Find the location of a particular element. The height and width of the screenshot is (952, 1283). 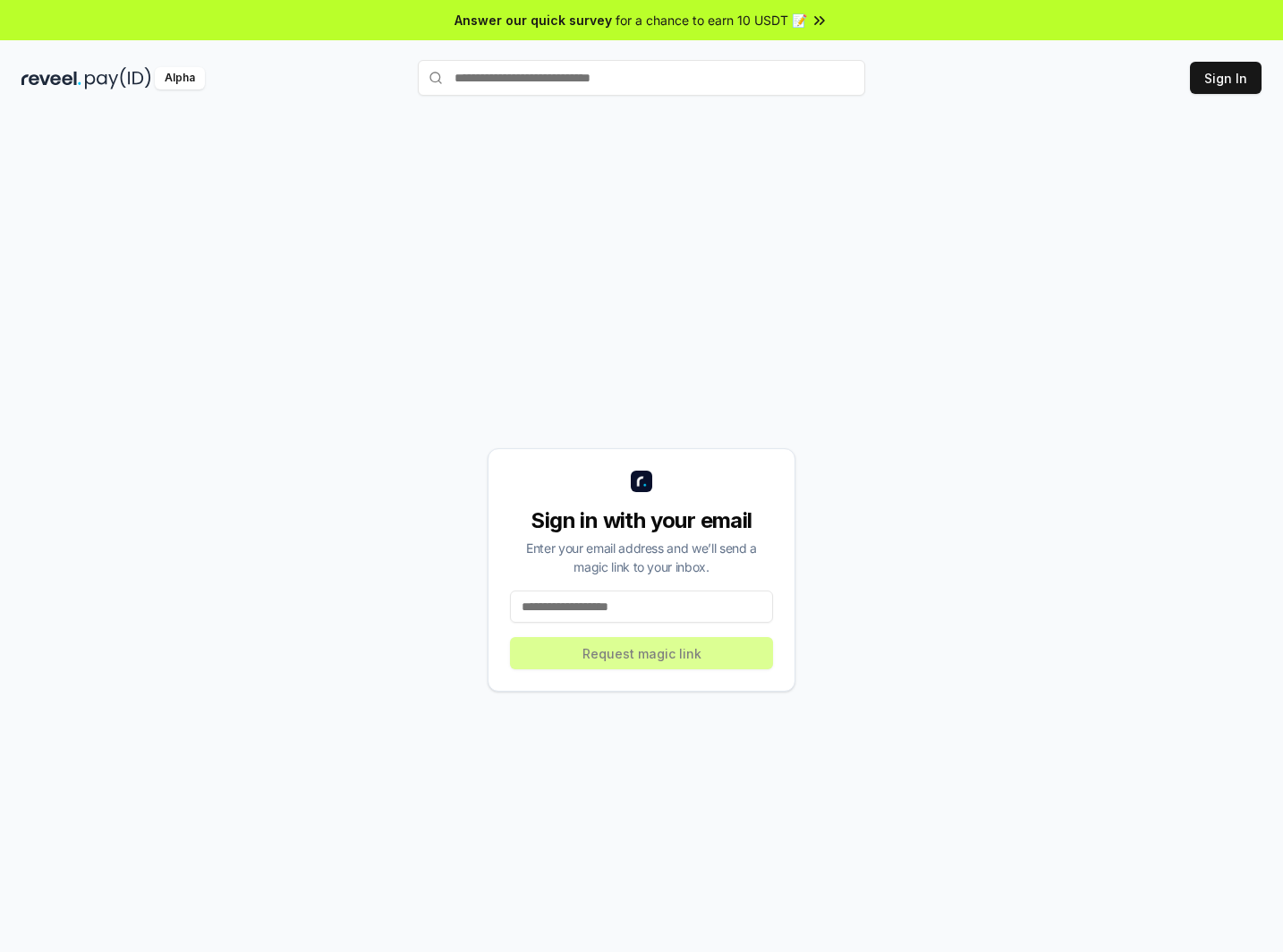

img: pay_id is located at coordinates (118, 78).